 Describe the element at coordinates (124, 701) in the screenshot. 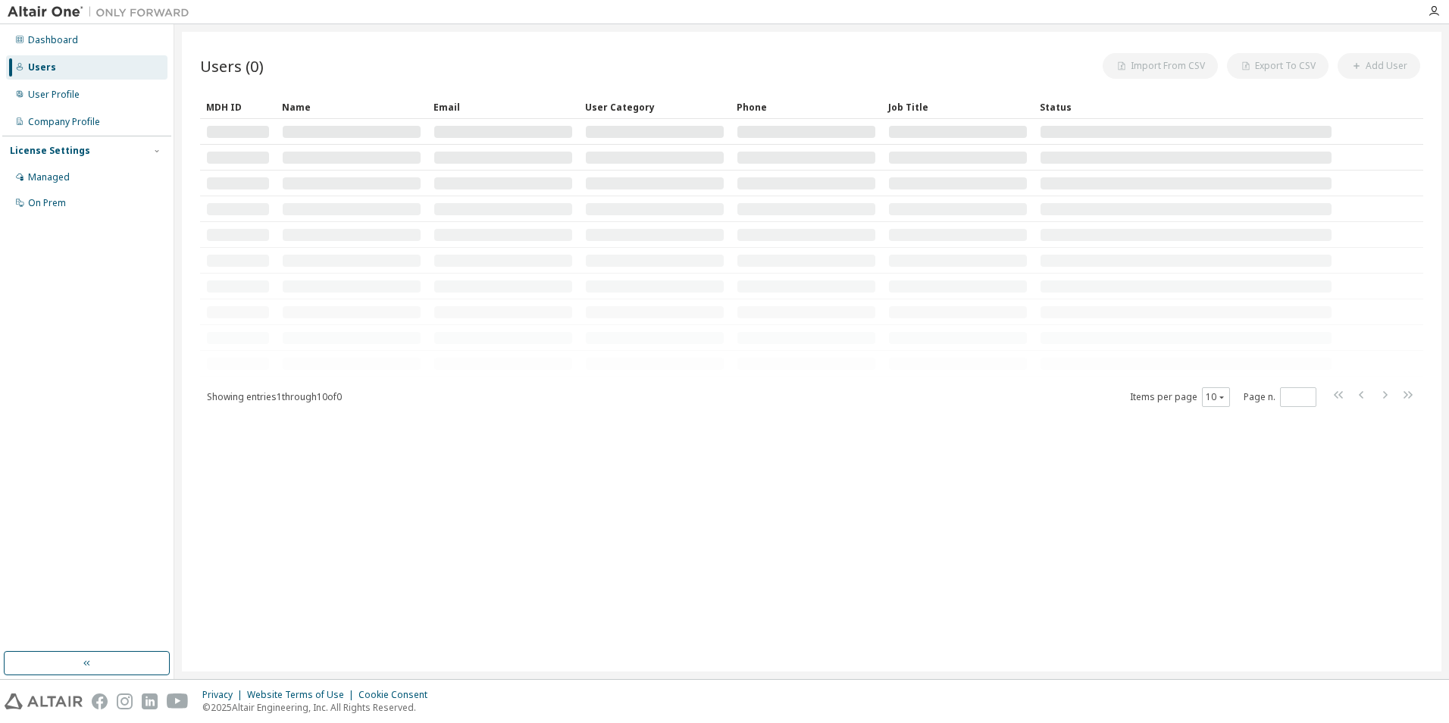

I see `img: instagram.svg` at that location.